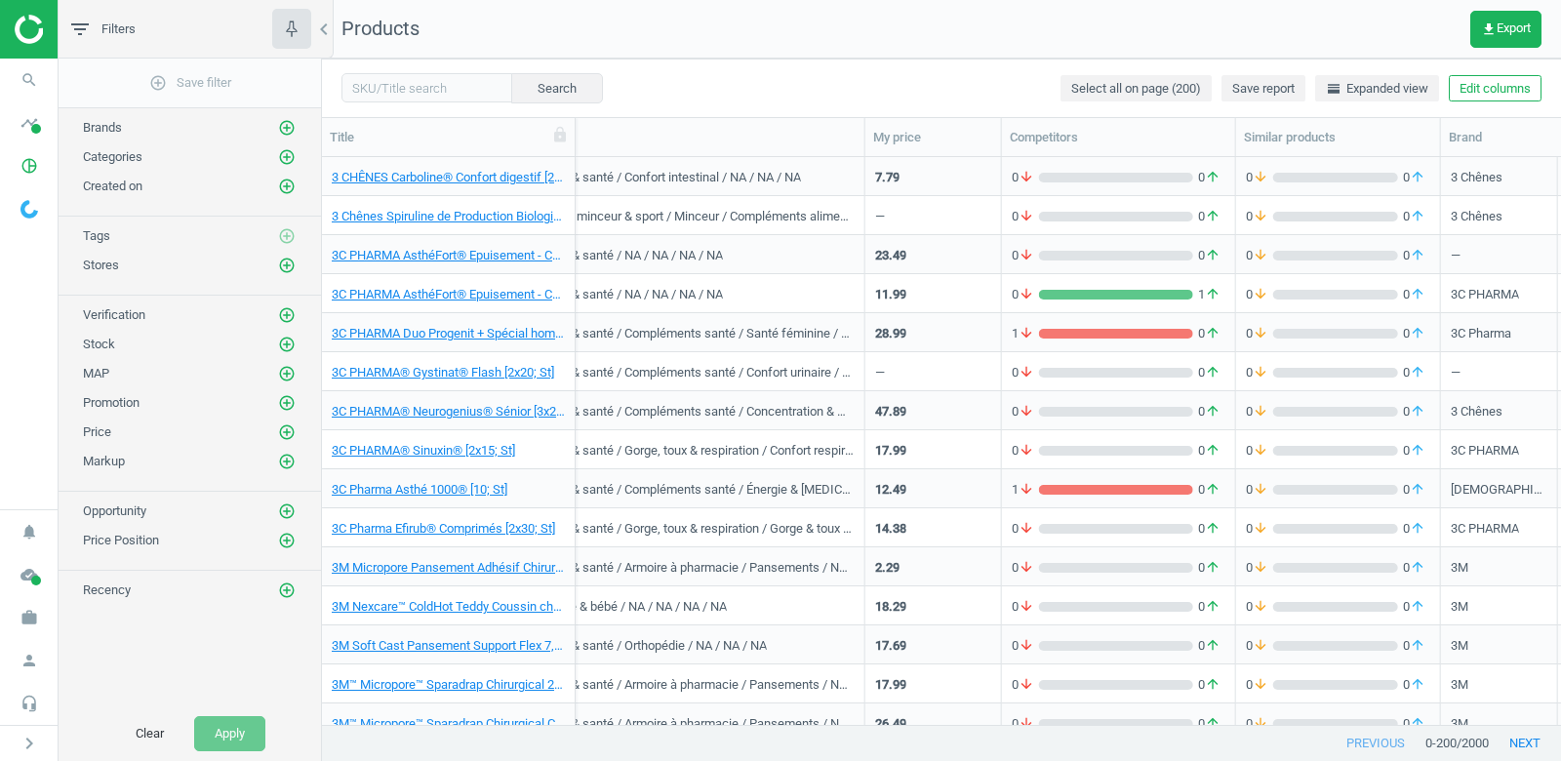 This screenshot has height=761, width=1561. Describe the element at coordinates (689, 138) in the screenshot. I see `div: Category` at that location.